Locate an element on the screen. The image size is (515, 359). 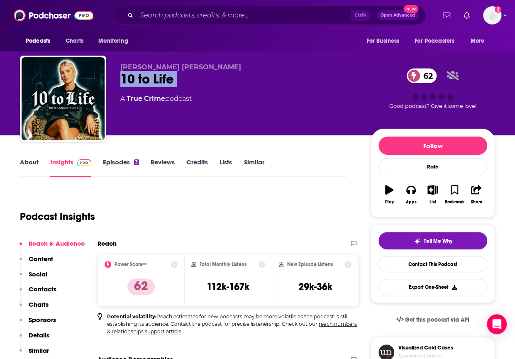
button: Apps is located at coordinates (411, 195).